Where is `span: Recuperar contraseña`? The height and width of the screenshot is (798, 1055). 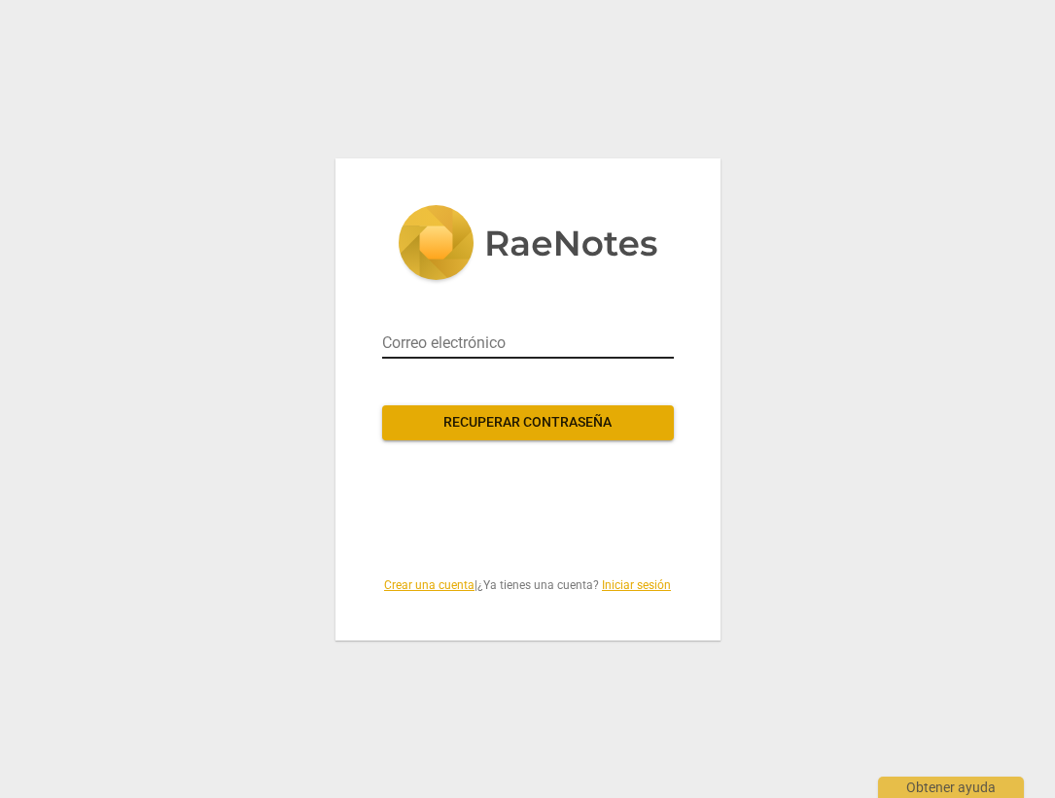 span: Recuperar contraseña is located at coordinates (528, 423).